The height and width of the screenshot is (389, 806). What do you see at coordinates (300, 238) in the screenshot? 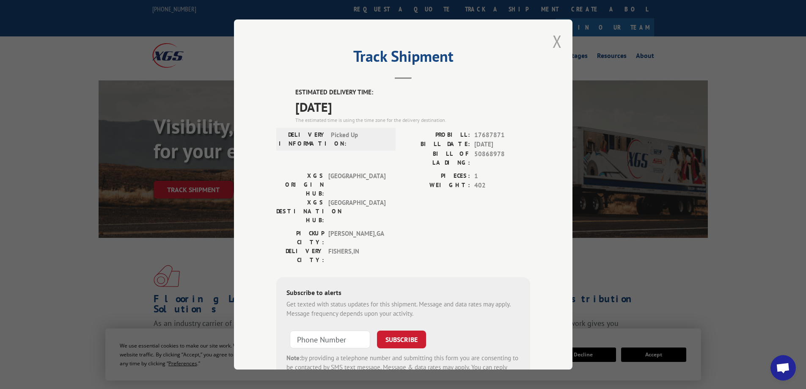
I see `label: PICKUP CITY:` at bounding box center [300, 238].